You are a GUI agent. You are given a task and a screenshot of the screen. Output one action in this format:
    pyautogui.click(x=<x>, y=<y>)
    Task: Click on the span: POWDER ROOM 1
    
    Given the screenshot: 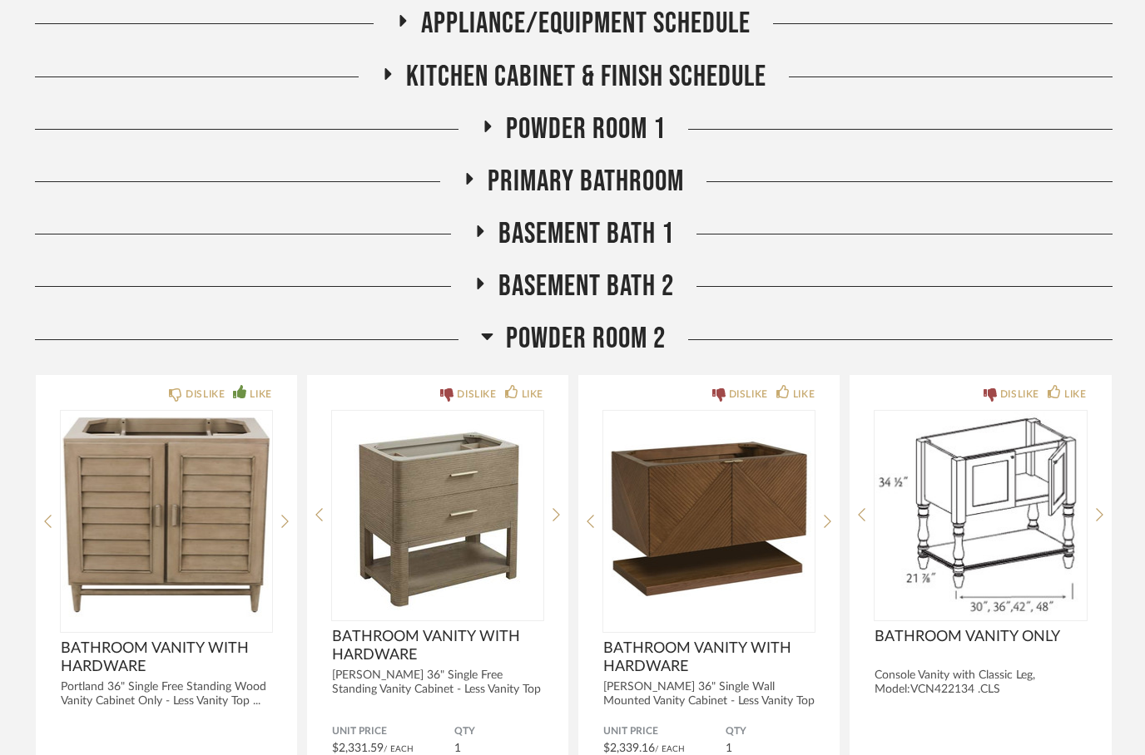 What is the action you would take?
    pyautogui.click(x=586, y=129)
    